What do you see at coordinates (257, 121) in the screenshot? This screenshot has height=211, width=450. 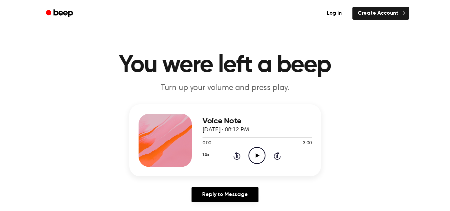 I see `h3: Voice Note` at bounding box center [257, 121].